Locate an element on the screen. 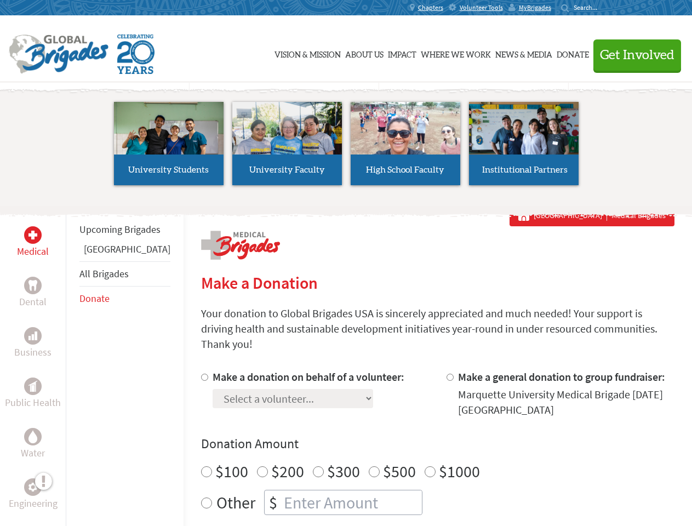 This screenshot has height=526, width=692. img: Global Brigades Celebrating 20 Years is located at coordinates (136, 54).